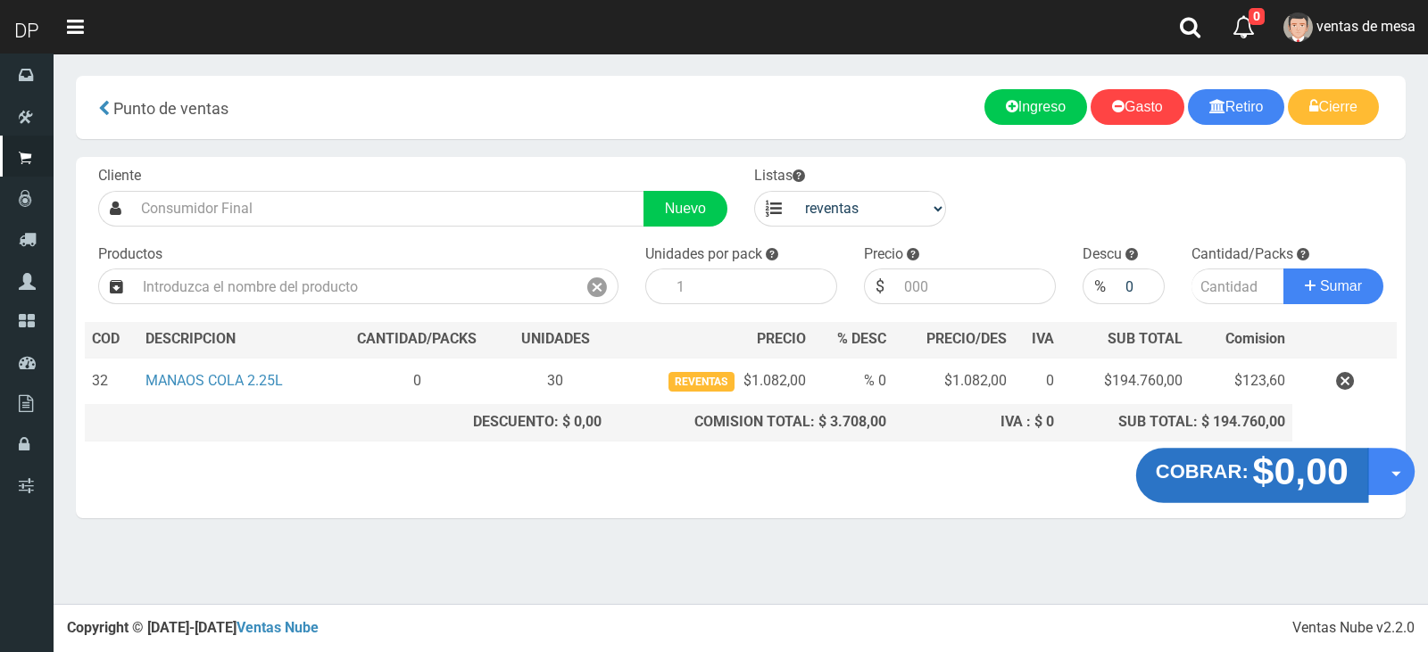 Image resolution: width=1428 pixels, height=652 pixels. I want to click on a: Retiro, so click(1236, 107).